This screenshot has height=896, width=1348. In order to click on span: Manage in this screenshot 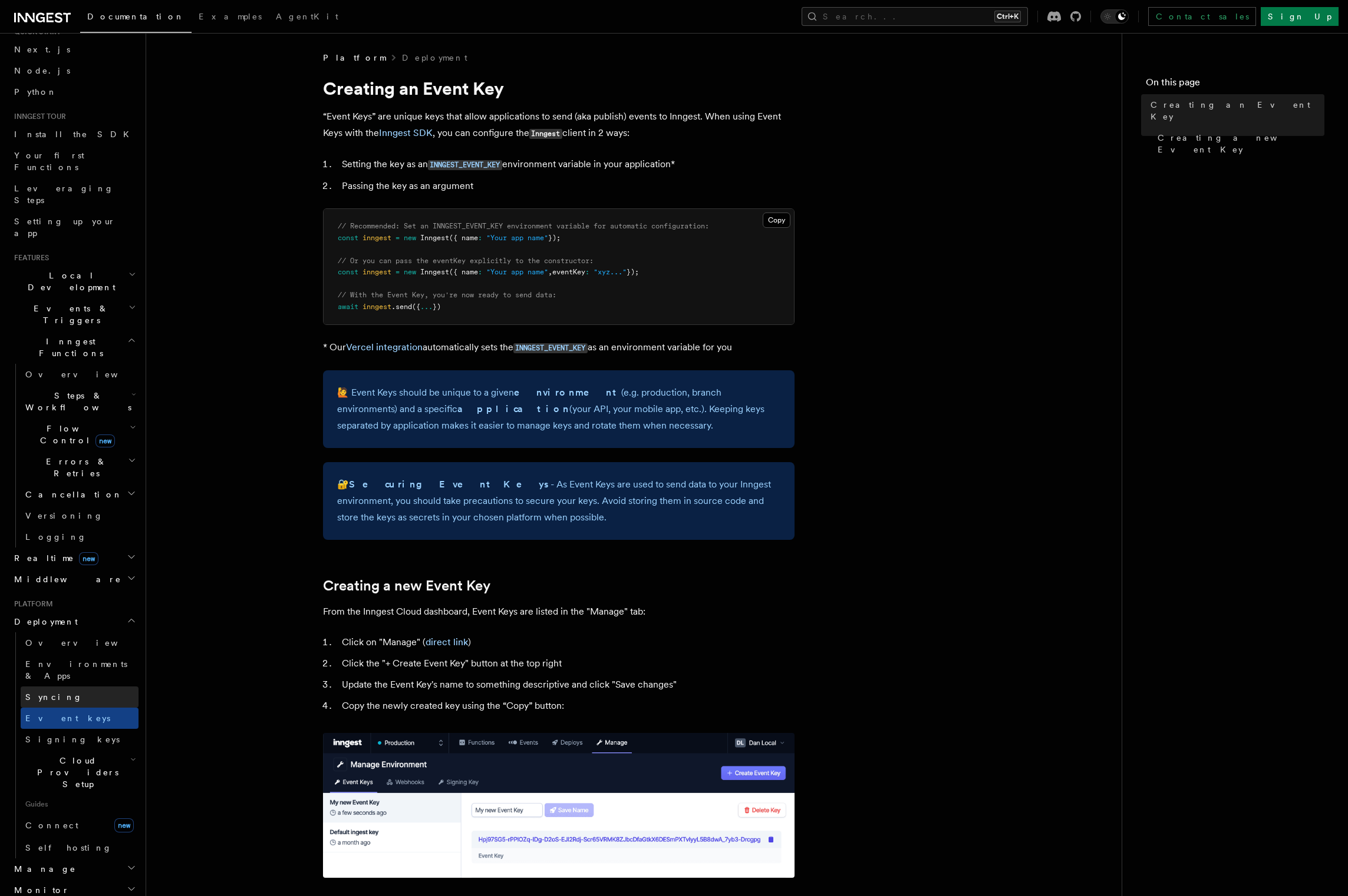, I will do `click(43, 870)`.